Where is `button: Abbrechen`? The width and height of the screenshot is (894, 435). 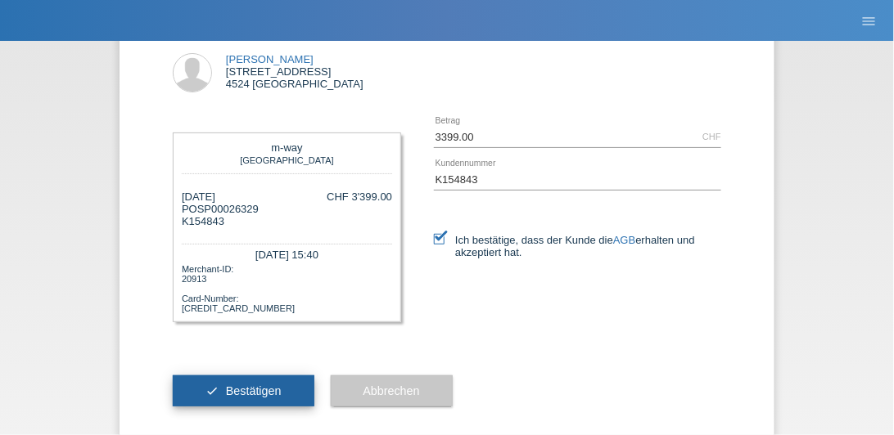
button: Abbrechen is located at coordinates (391, 391).